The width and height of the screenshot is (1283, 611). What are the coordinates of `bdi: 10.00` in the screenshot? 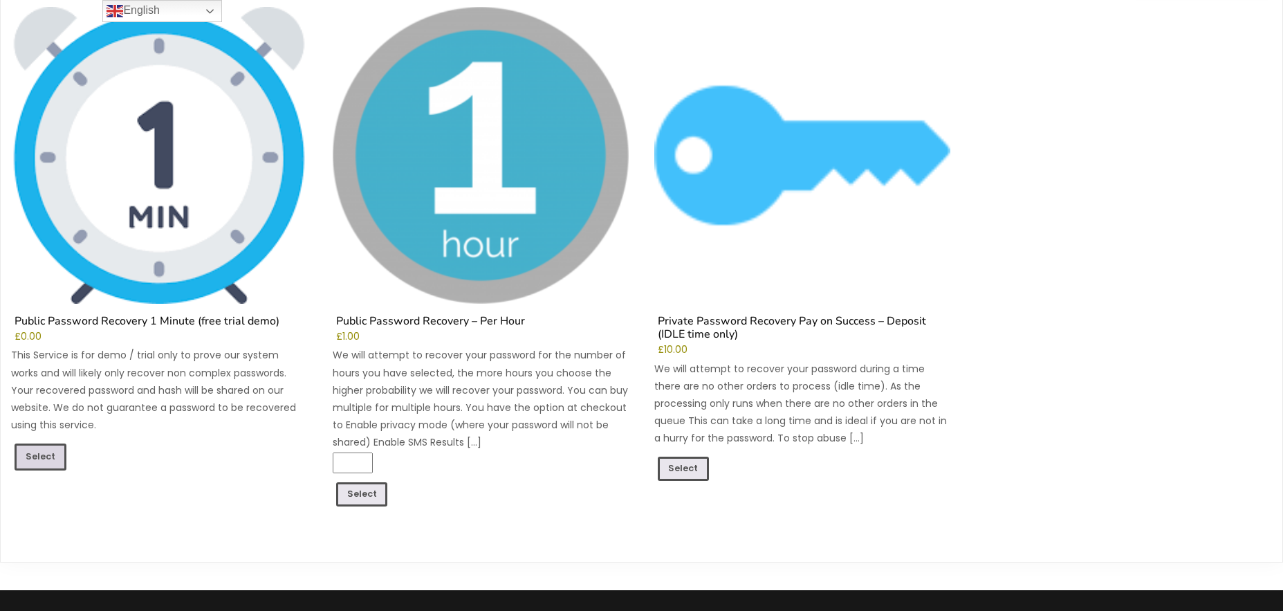 It's located at (672, 349).